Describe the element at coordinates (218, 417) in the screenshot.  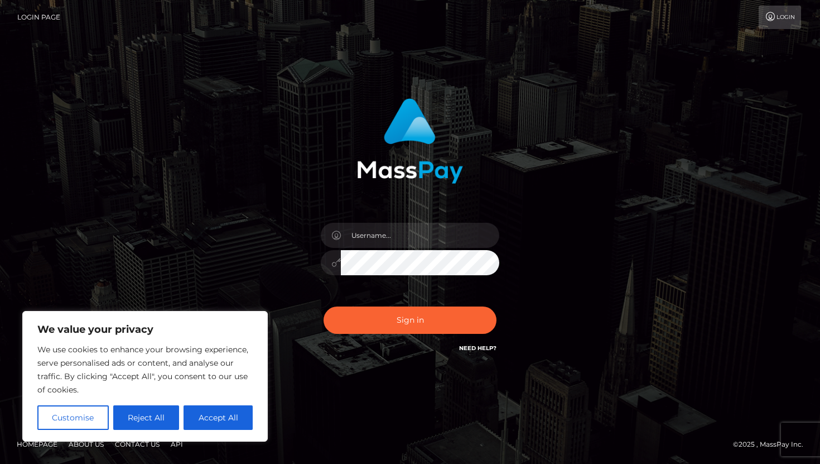
I see `button: Accept All` at that location.